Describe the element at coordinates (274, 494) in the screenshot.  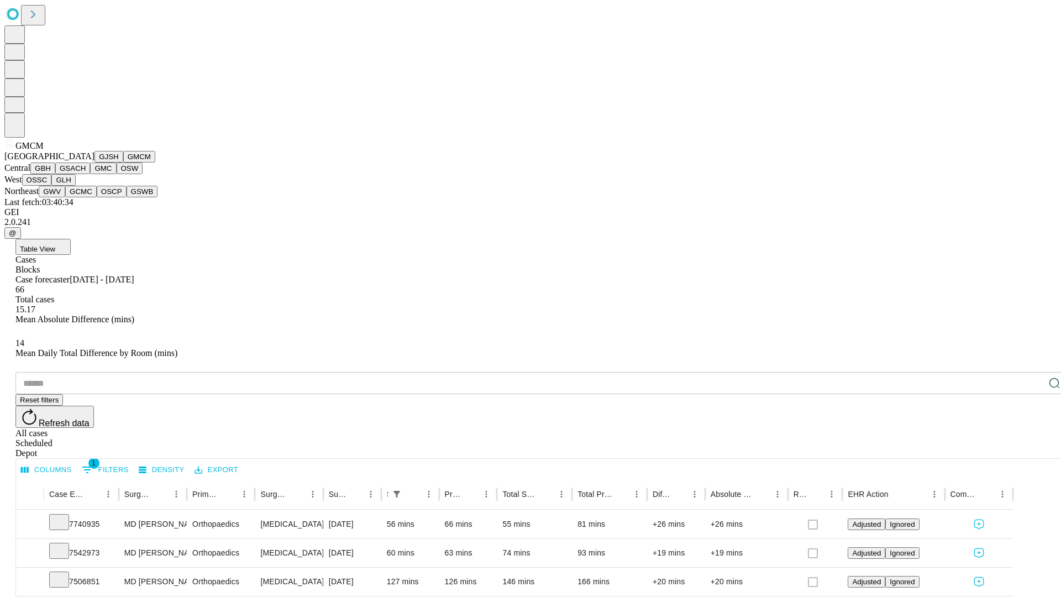
I see `div: Surgery Name` at that location.